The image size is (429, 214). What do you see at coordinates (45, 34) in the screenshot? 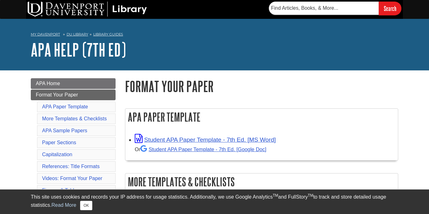
I see `a: My Davenport` at bounding box center [45, 34].